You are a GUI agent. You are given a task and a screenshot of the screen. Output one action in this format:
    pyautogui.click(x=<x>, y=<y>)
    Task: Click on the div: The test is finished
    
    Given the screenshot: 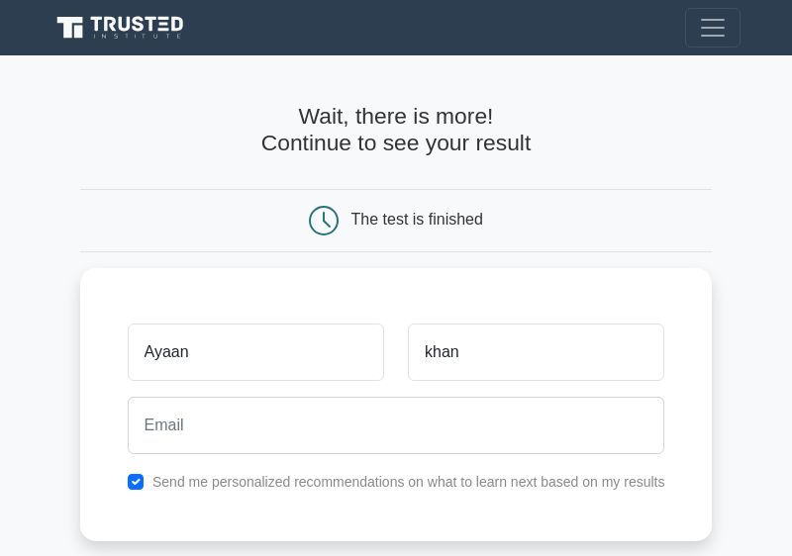 What is the action you would take?
    pyautogui.click(x=417, y=219)
    